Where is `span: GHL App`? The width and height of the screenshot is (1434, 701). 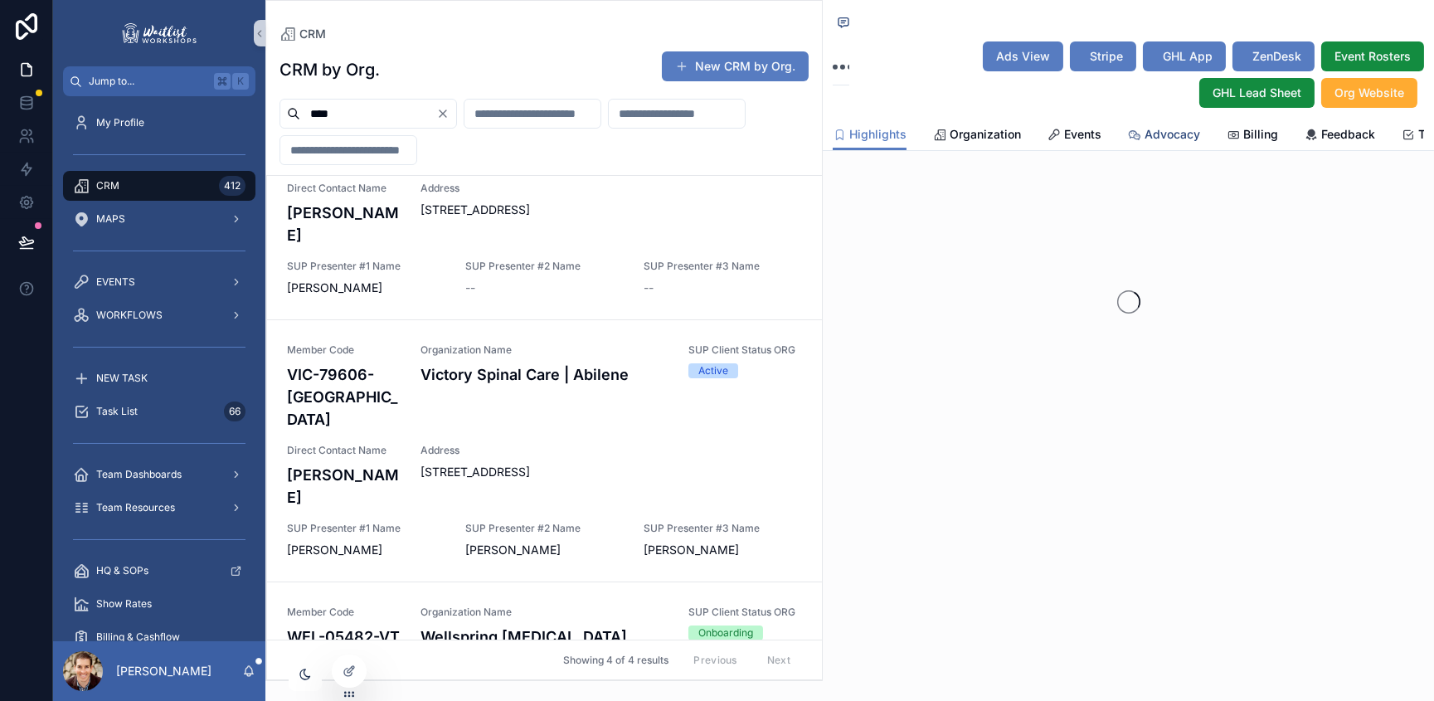 span: GHL App is located at coordinates (1188, 56).